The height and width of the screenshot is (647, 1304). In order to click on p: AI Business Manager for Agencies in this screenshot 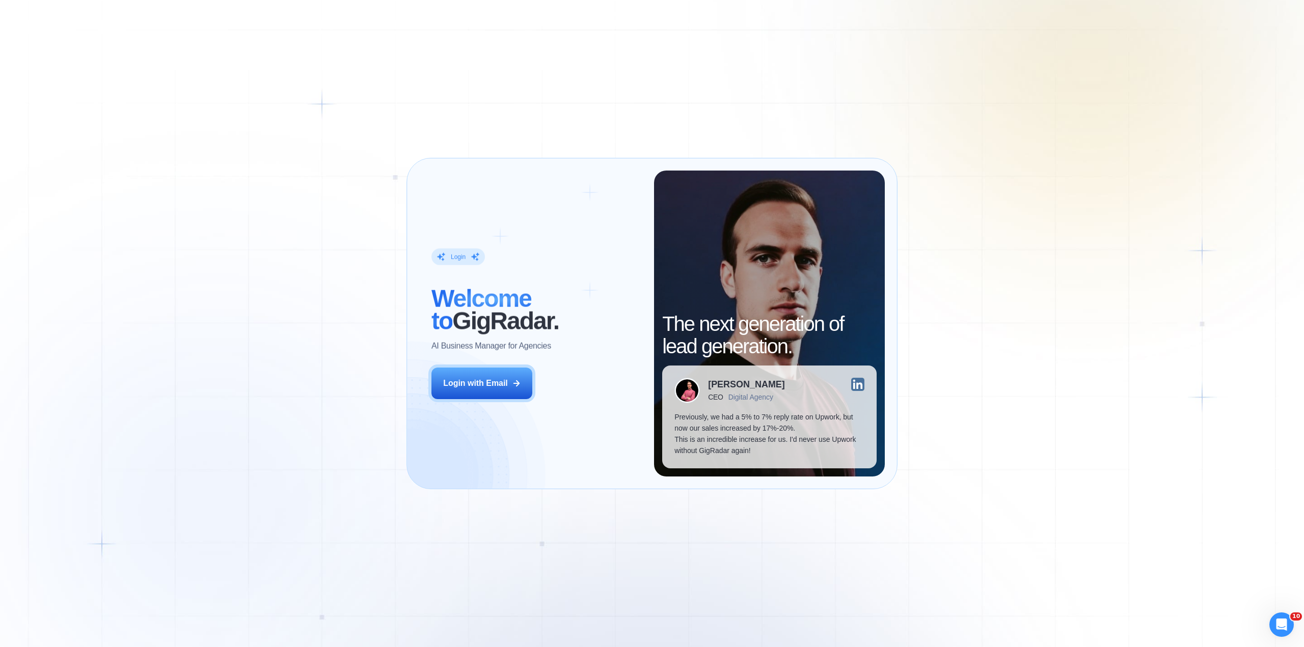, I will do `click(491, 346)`.